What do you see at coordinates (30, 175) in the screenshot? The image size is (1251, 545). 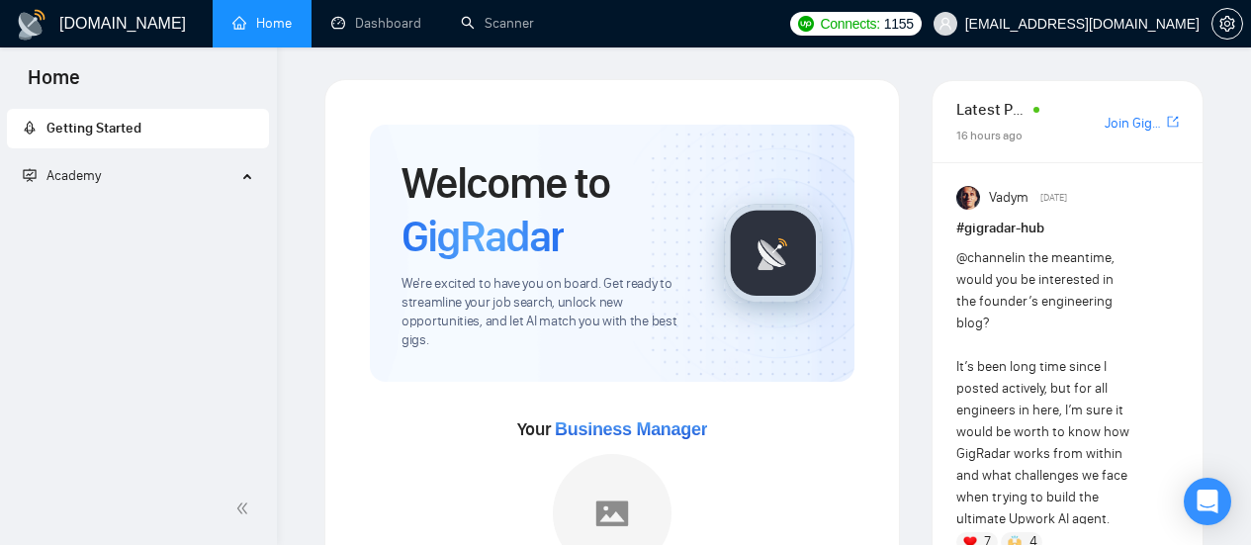 I see `span: fund-projection-screen` at bounding box center [30, 175].